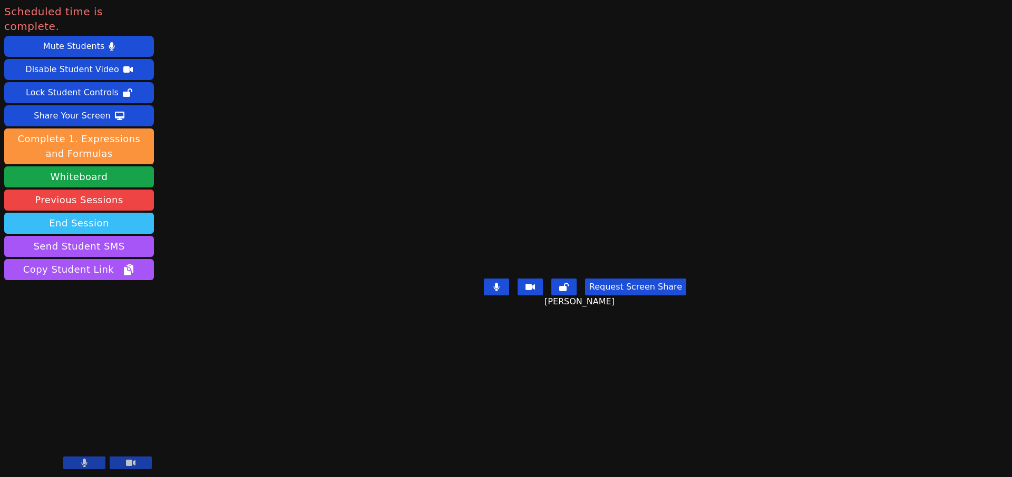 This screenshot has height=477, width=1012. Describe the element at coordinates (72, 93) in the screenshot. I see `div: Lock Student Controls` at that location.